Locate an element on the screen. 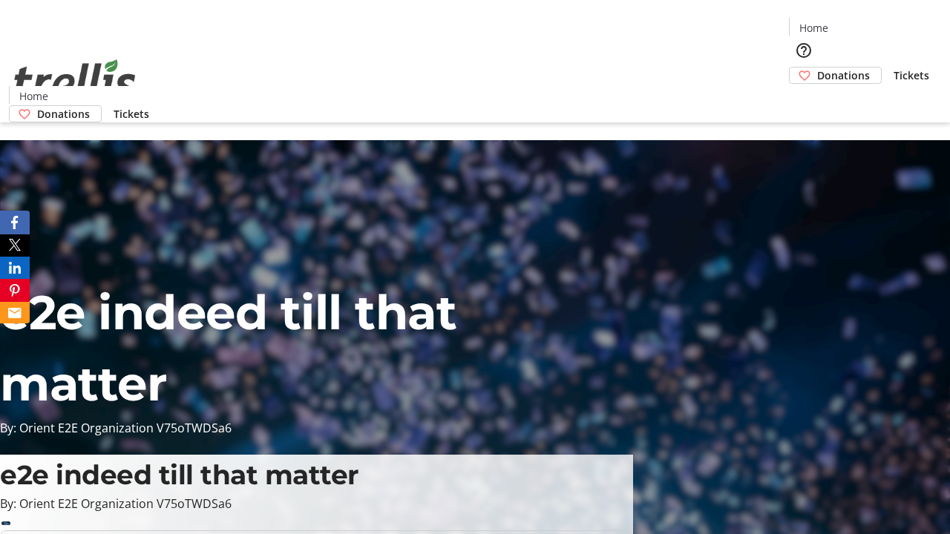  img: Orient E2E Organization V75oTWDSa6's Logo is located at coordinates (75, 80).